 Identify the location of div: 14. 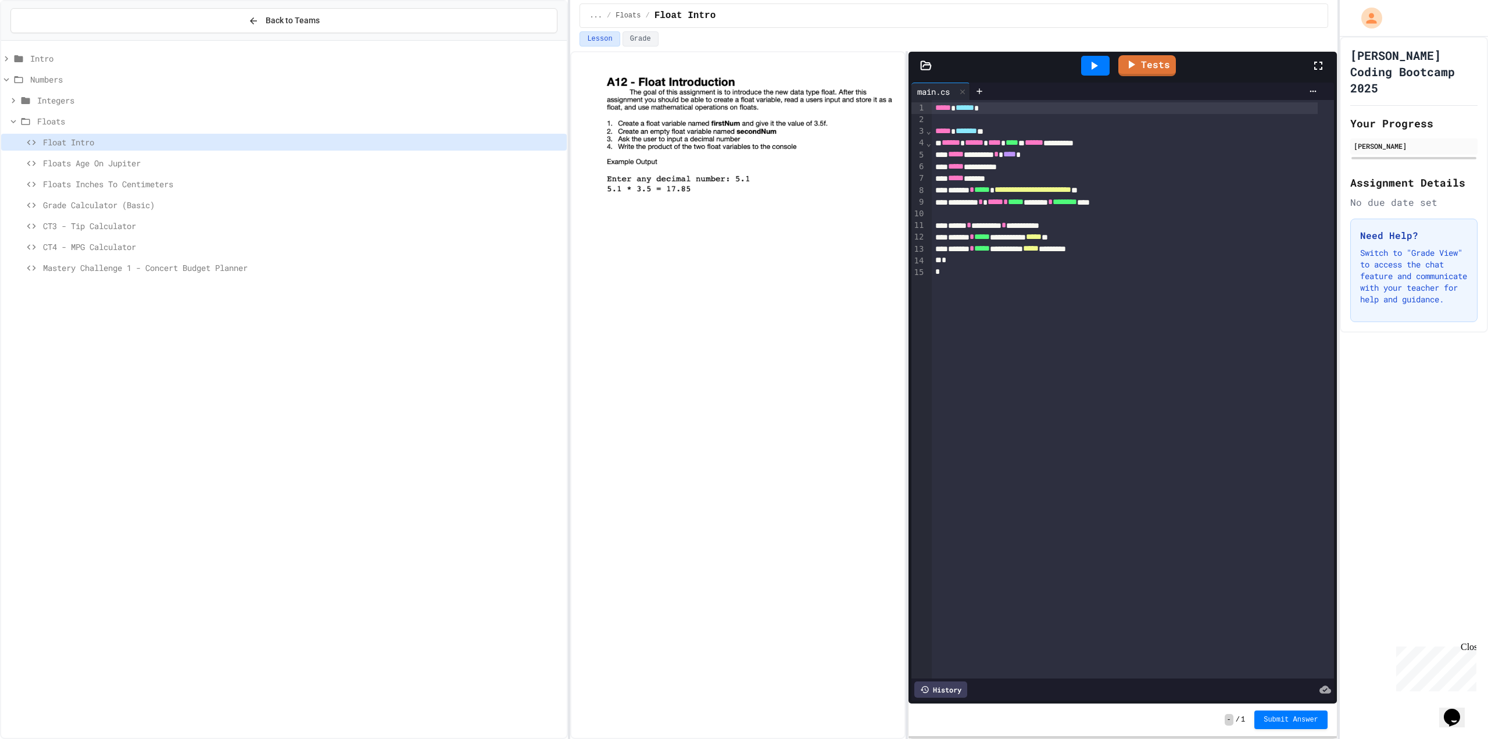
(918, 261).